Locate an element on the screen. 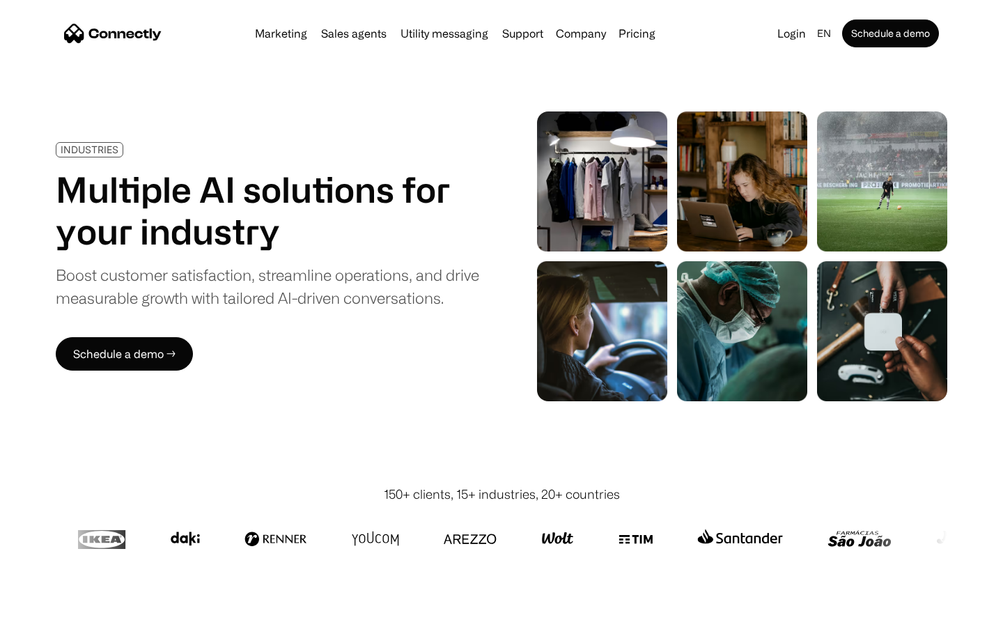 This screenshot has height=627, width=1003. a: Marketing is located at coordinates (281, 33).